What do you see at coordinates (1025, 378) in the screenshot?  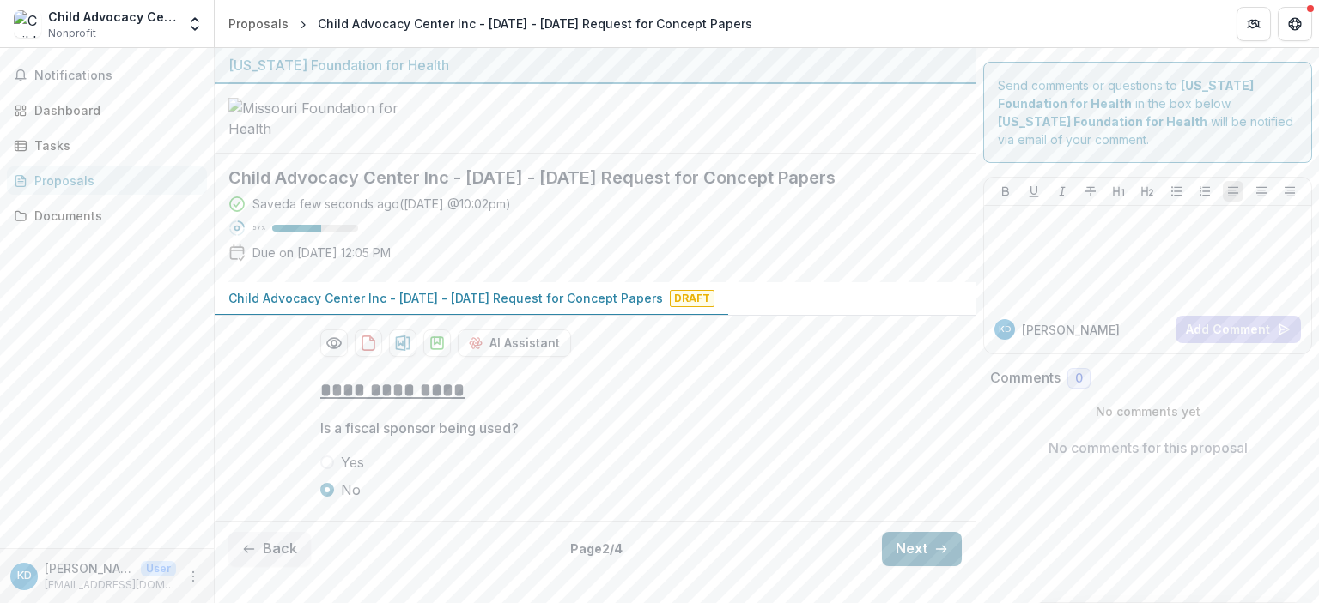 I see `h2: Comments` at bounding box center [1025, 378].